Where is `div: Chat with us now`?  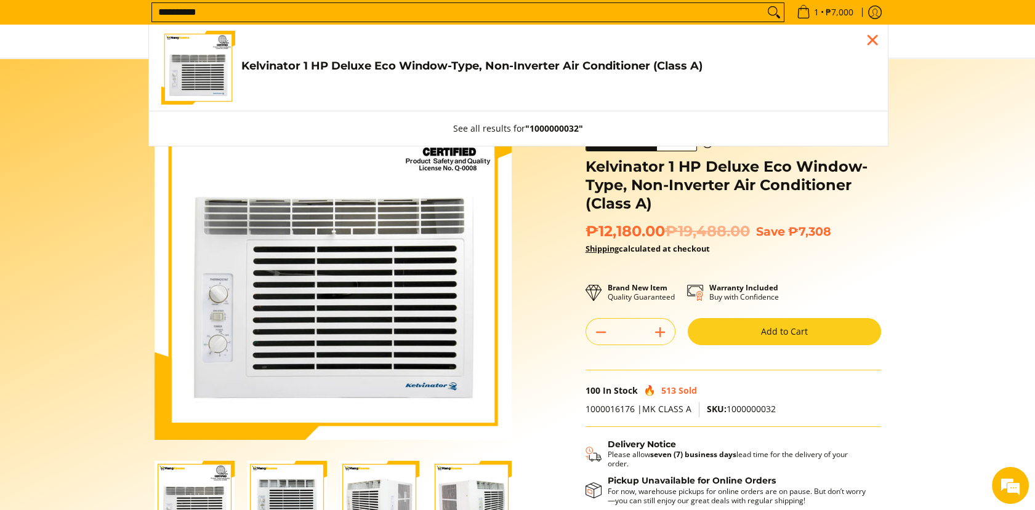
div: Chat with us now is located at coordinates (135, 77).